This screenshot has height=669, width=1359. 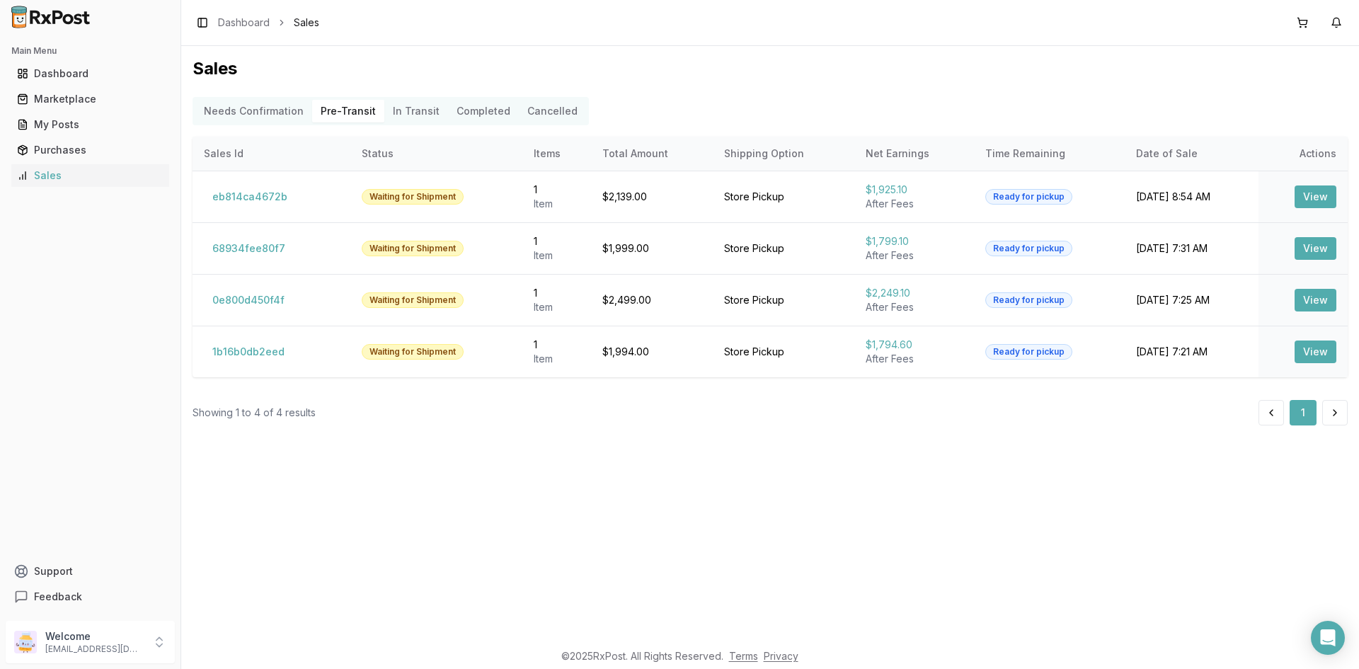 I want to click on button: Purchases, so click(x=90, y=150).